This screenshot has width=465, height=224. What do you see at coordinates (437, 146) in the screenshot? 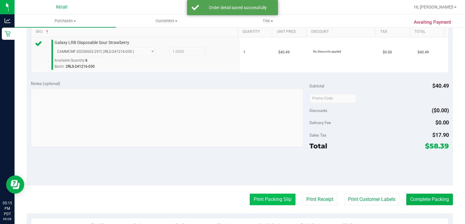
I see `span: $58.39` at bounding box center [437, 146].